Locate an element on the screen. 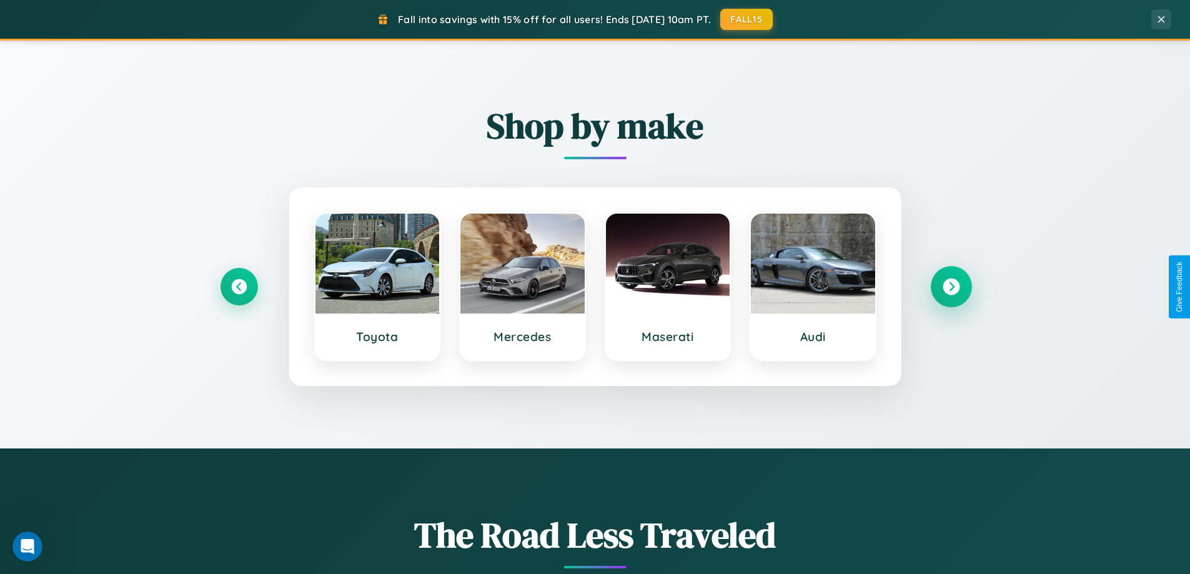 The image size is (1190, 574). h2: Shop by make is located at coordinates (595, 126).